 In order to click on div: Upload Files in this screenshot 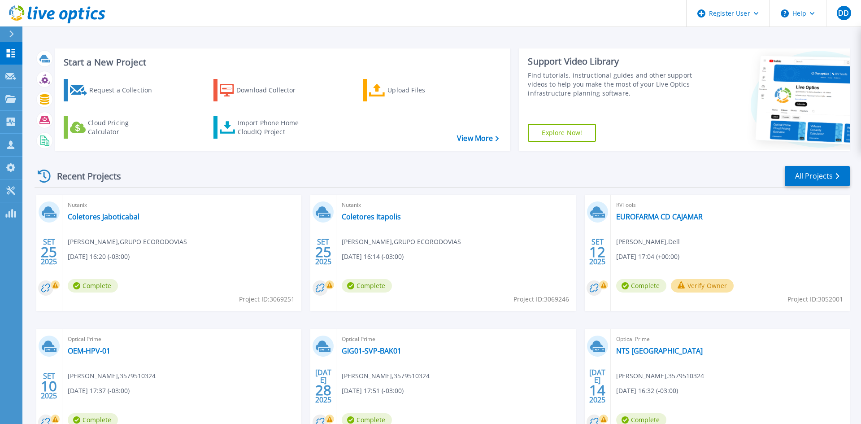, I will do `click(423, 90)`.